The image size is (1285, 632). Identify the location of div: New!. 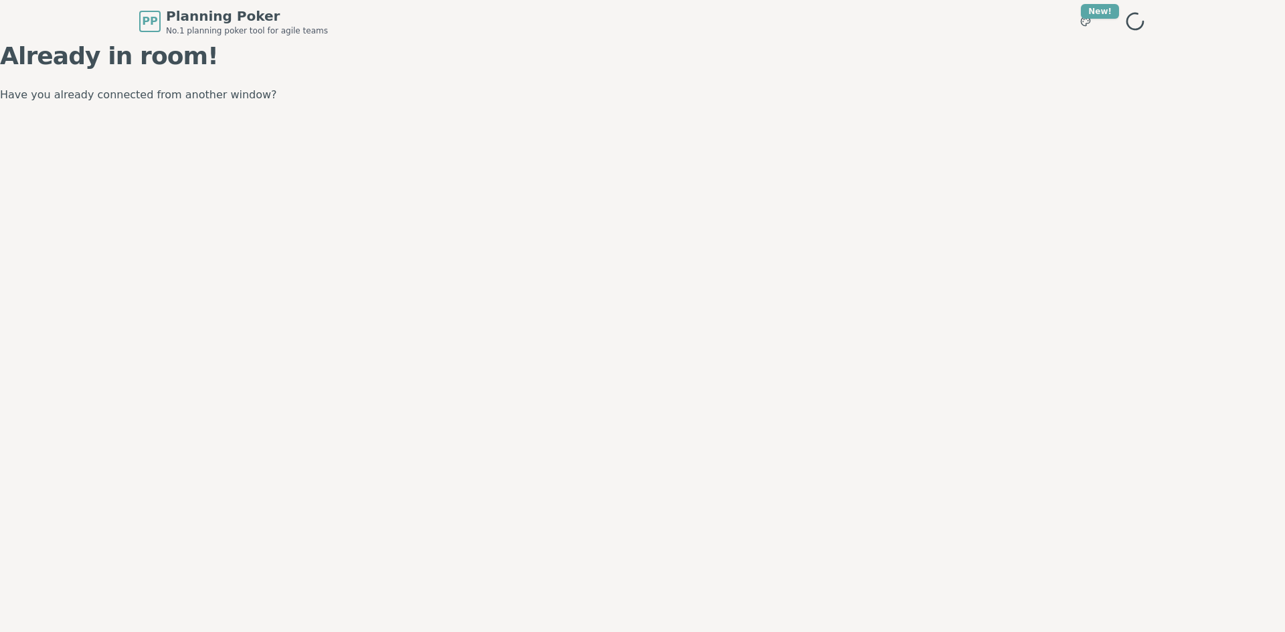
(1099, 11).